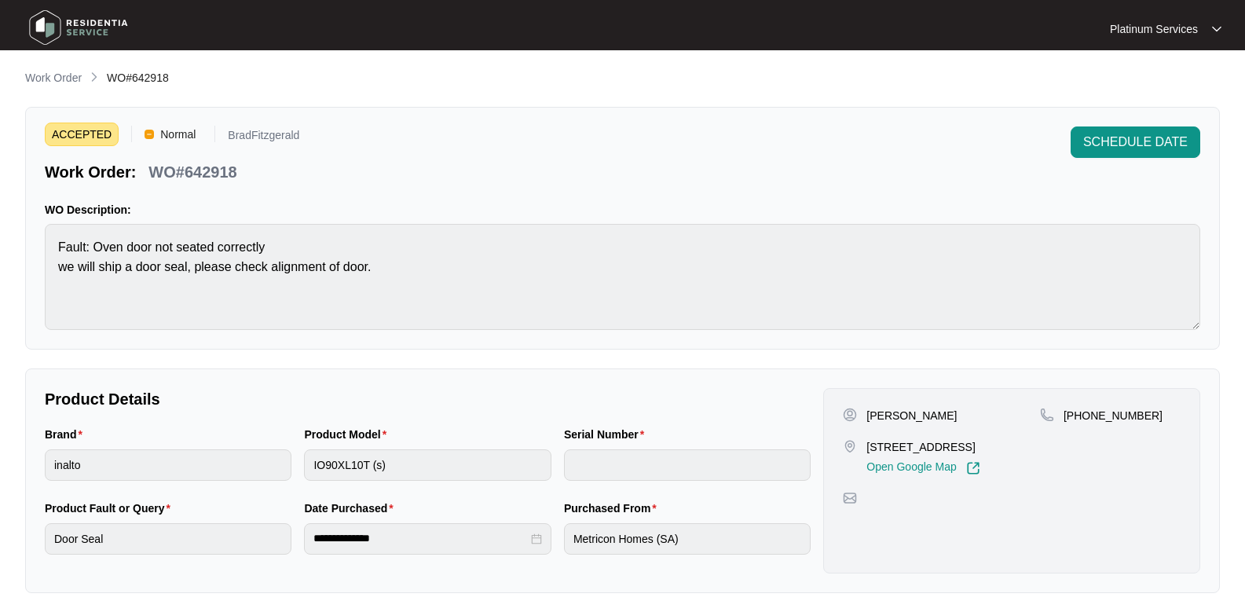 This screenshot has height=601, width=1245. I want to click on img: user-pin, so click(850, 415).